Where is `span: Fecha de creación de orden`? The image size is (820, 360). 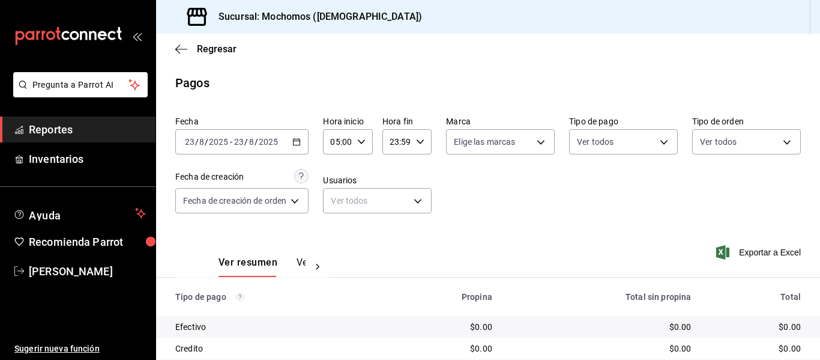
span: Fecha de creación de orden is located at coordinates (235, 201).